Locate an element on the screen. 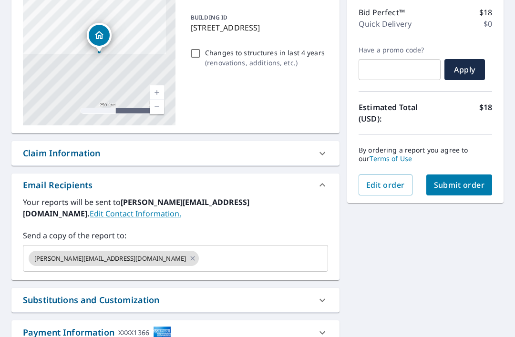  p: ( renovations, additions, etc. ) is located at coordinates (265, 63).